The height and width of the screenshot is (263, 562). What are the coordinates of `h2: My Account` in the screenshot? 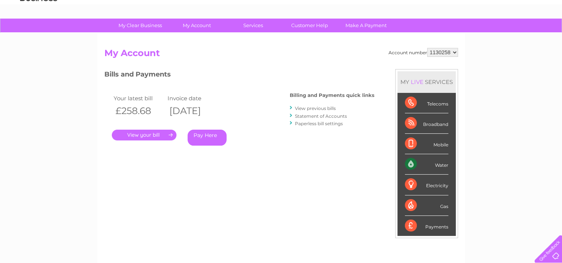 It's located at (281, 55).